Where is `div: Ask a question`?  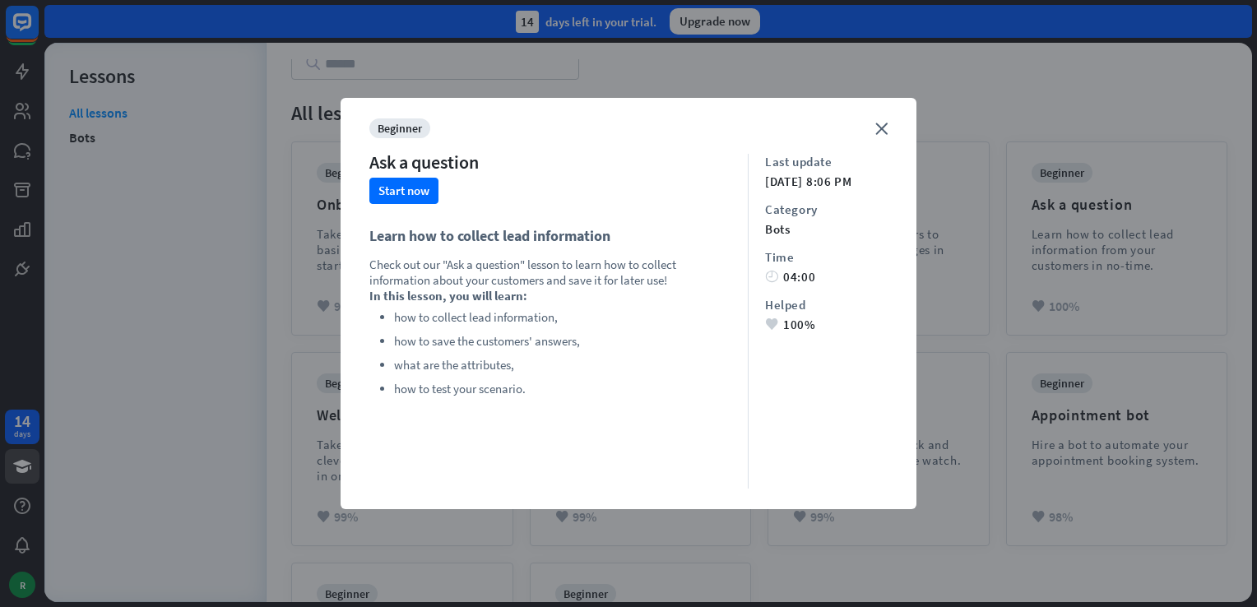
div: Ask a question is located at coordinates (424, 162).